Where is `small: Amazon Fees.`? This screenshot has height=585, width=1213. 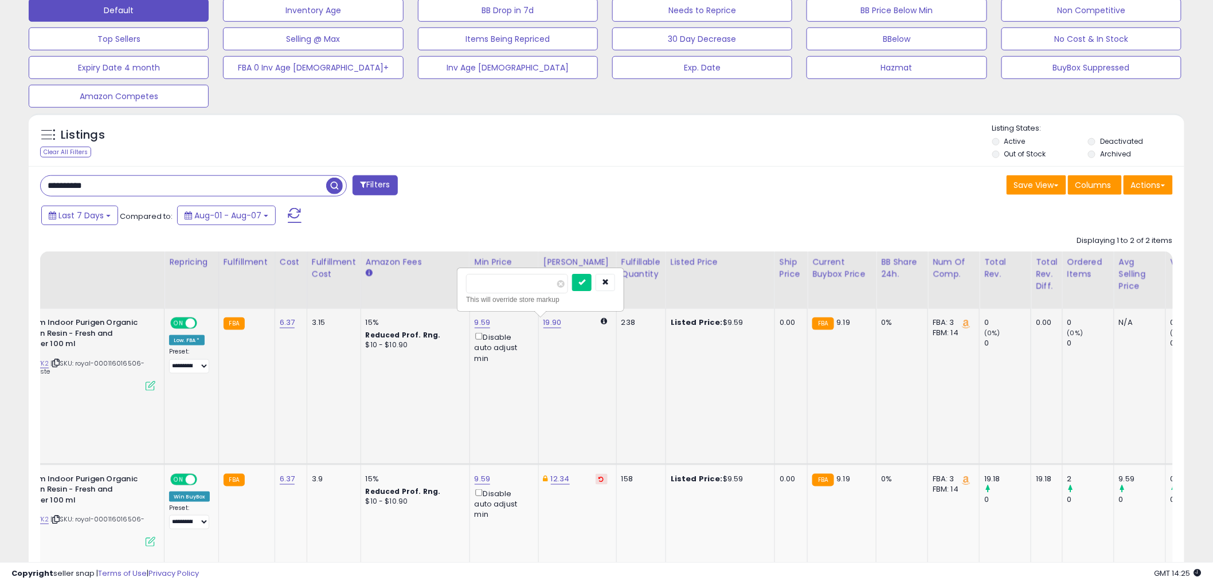 small: Amazon Fees. is located at coordinates (369, 273).